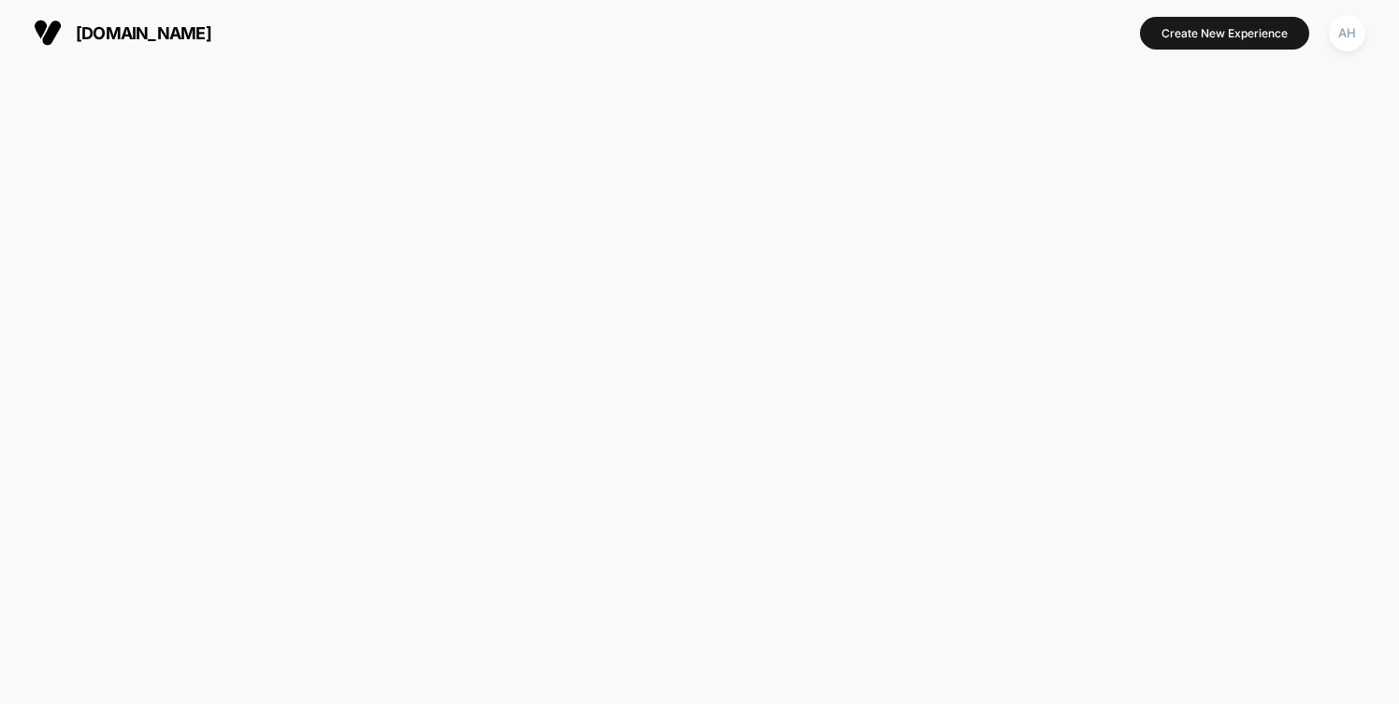  I want to click on div: AH, so click(1347, 33).